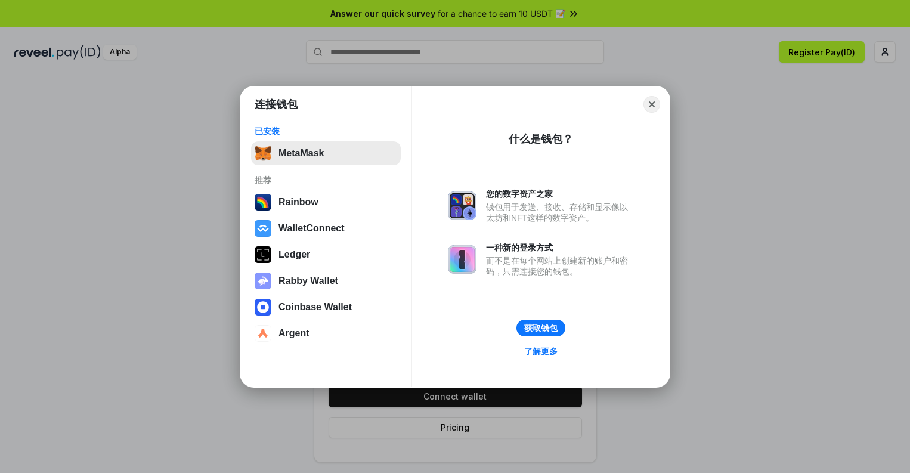  Describe the element at coordinates (326, 202) in the screenshot. I see `button: Rainbow` at that location.